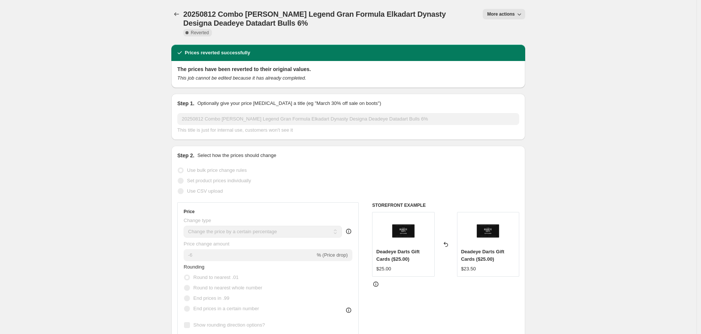  What do you see at coordinates (211, 298) in the screenshot?
I see `span: End prices in .99` at bounding box center [211, 298].